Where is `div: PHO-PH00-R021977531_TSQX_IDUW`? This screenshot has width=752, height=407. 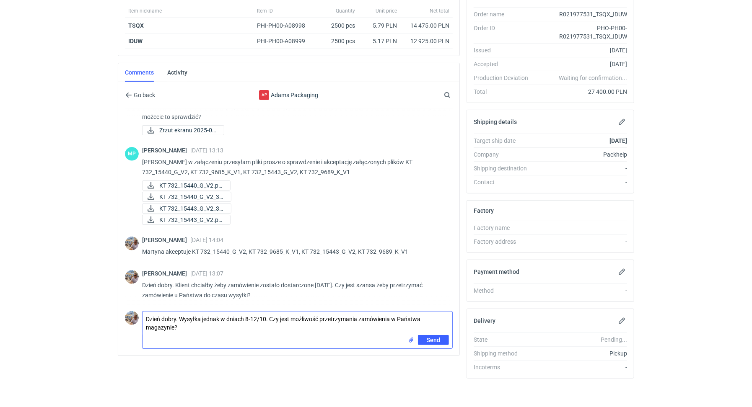 div: PHO-PH00-R021977531_TSQX_IDUW is located at coordinates (581, 32).